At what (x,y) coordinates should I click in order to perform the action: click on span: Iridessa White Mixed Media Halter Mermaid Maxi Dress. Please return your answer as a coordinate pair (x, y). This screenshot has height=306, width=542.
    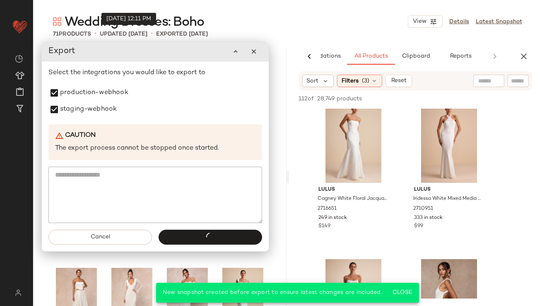
    Looking at the image, I should click on (448, 199).